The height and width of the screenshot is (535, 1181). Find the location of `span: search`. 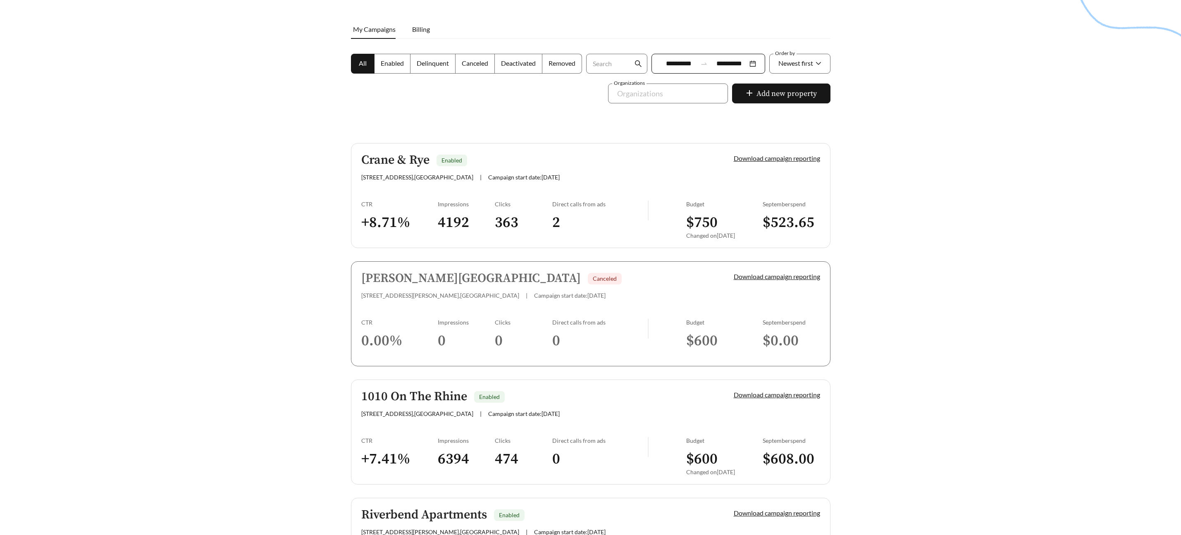

span: search is located at coordinates (638, 64).